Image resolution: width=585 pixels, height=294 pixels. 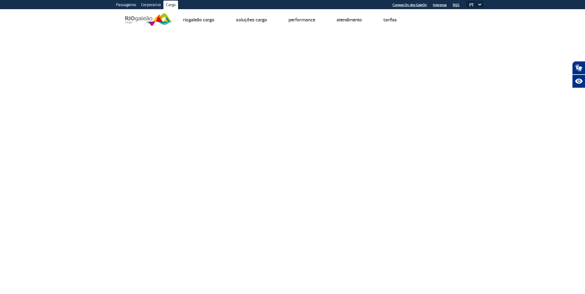 I want to click on a: Performance, so click(x=302, y=20).